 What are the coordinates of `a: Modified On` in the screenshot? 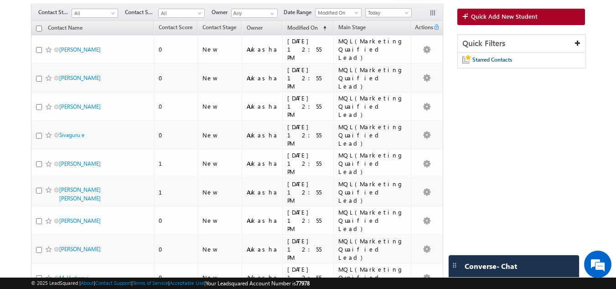 It's located at (339, 13).